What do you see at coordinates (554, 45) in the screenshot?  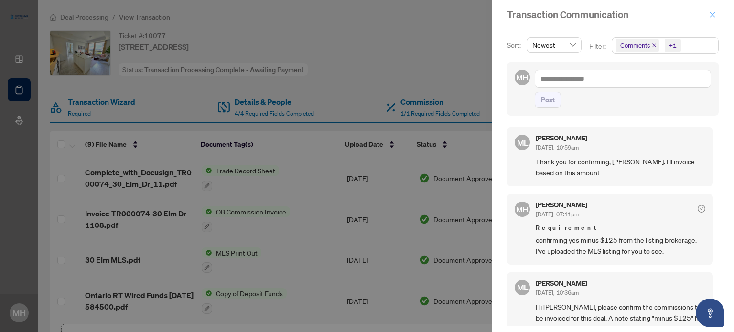 I see `span: Newest` at bounding box center [554, 45].